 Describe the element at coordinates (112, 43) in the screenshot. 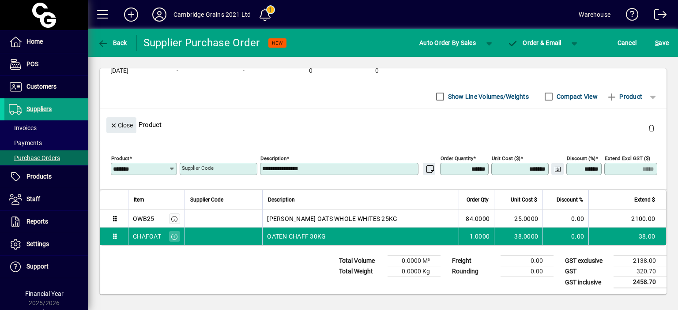

I see `button: Back` at that location.